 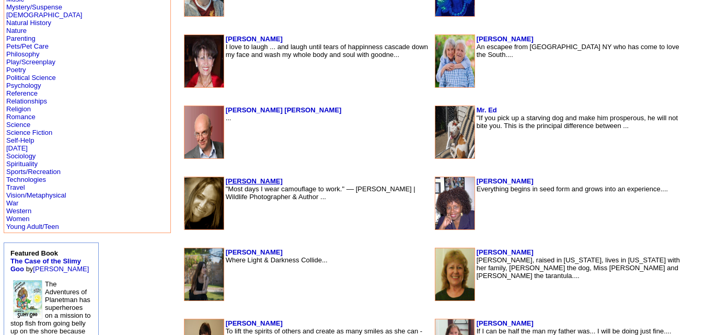 I want to click on a: Philosophy, so click(x=23, y=54).